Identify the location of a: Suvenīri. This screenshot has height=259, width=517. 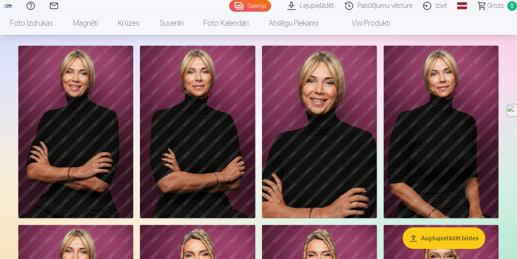
(171, 23).